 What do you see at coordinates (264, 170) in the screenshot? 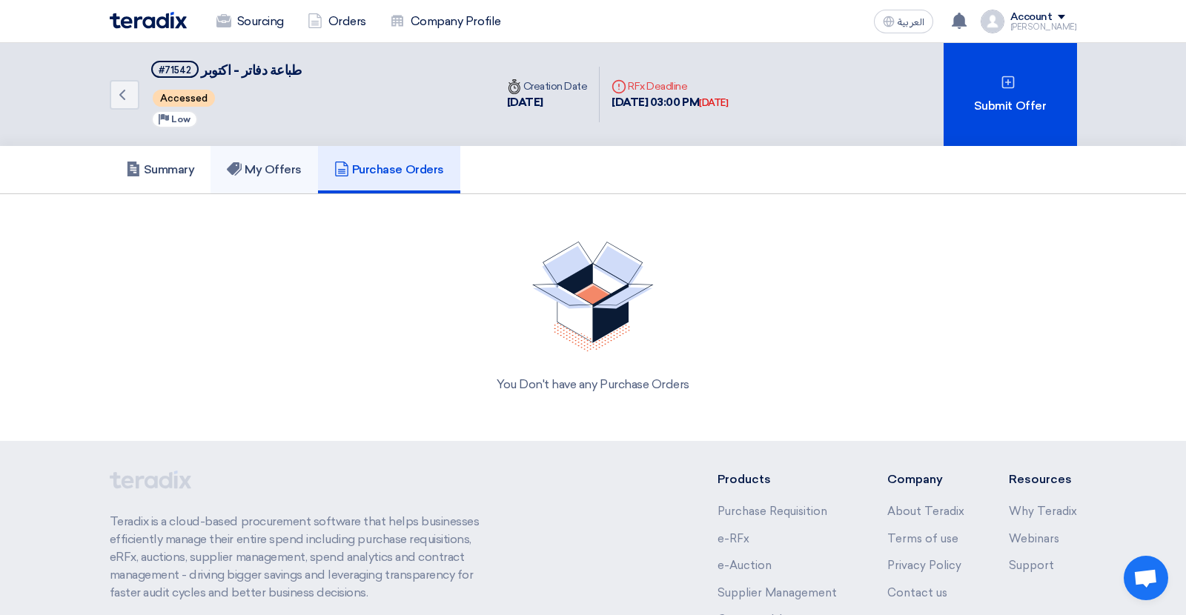
I see `a: My Offers` at bounding box center [264, 170].